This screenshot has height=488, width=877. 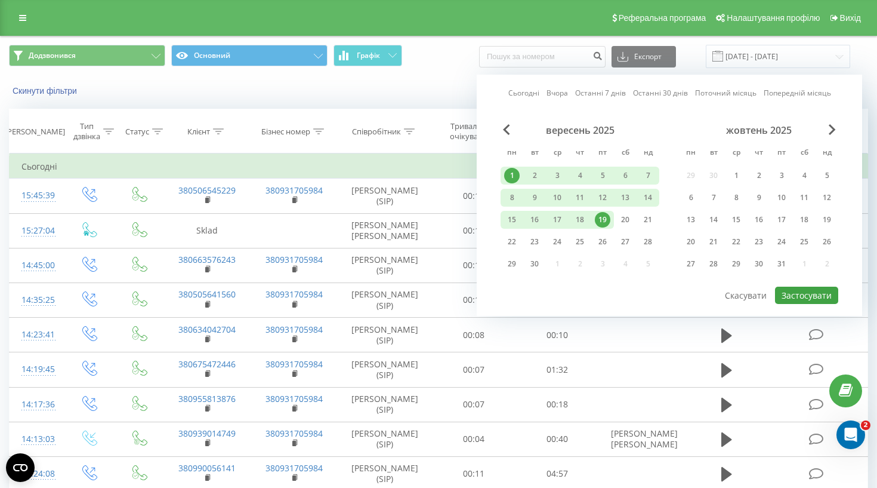 I want to click on div: 25, so click(x=804, y=242).